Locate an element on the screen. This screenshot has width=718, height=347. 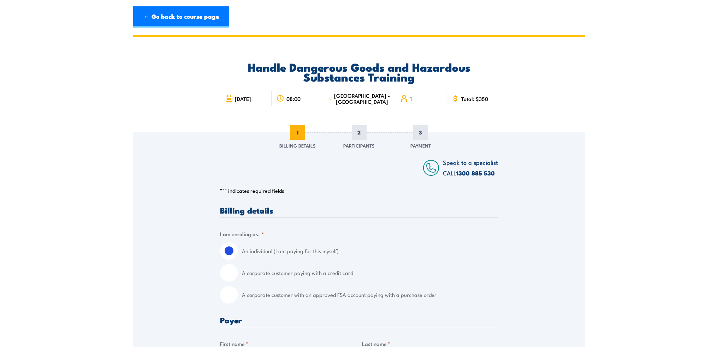
p: " " indicates required fields is located at coordinates (359, 191).